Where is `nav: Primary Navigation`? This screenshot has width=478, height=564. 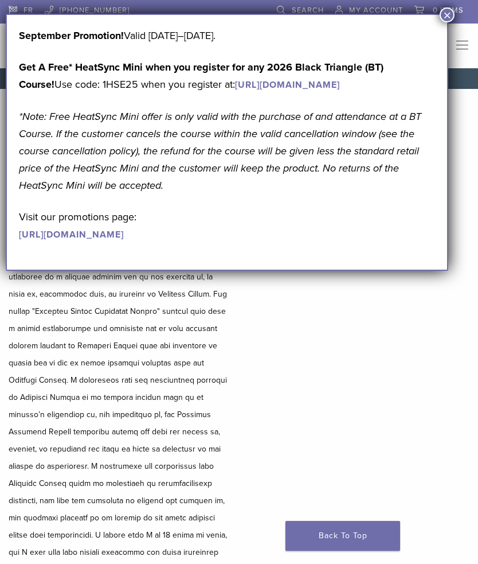 nav: Primary Navigation is located at coordinates (458, 46).